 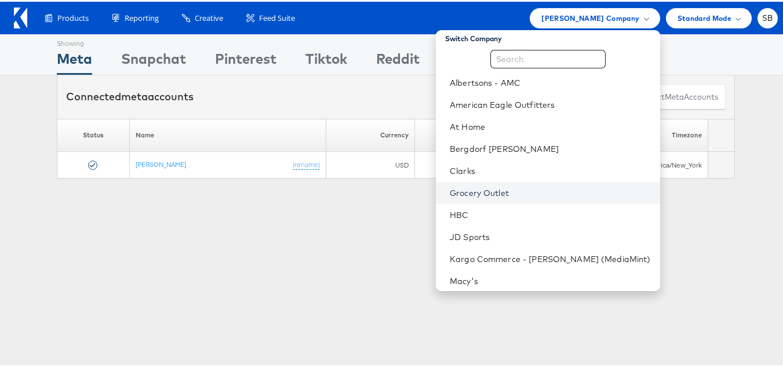 What do you see at coordinates (548, 57) in the screenshot?
I see `input: Search` at bounding box center [548, 57].